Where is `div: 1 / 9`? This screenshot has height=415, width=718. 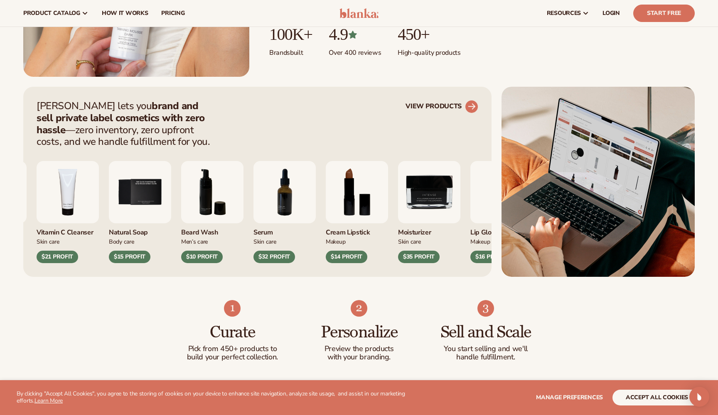 div: 1 / 9 is located at coordinates (501, 212).